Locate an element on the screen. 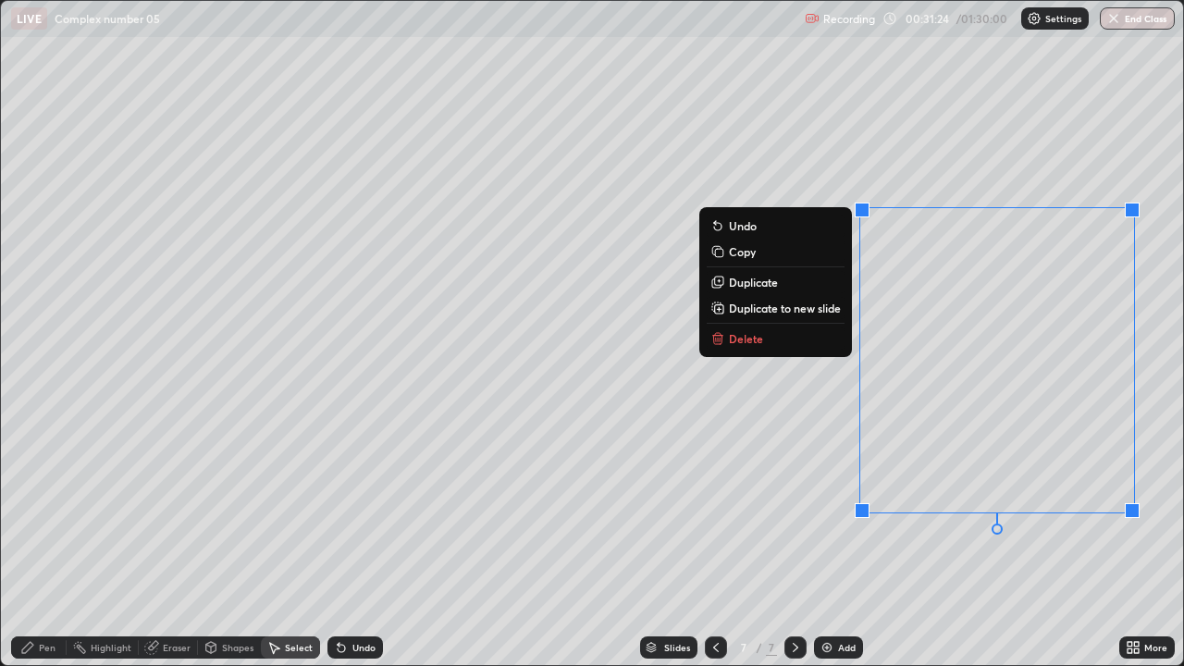  p: Duplicate is located at coordinates (753, 282).